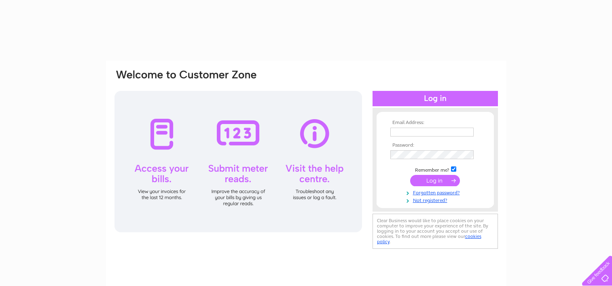  Describe the element at coordinates (436, 192) in the screenshot. I see `a: Forgotten password?` at that location.